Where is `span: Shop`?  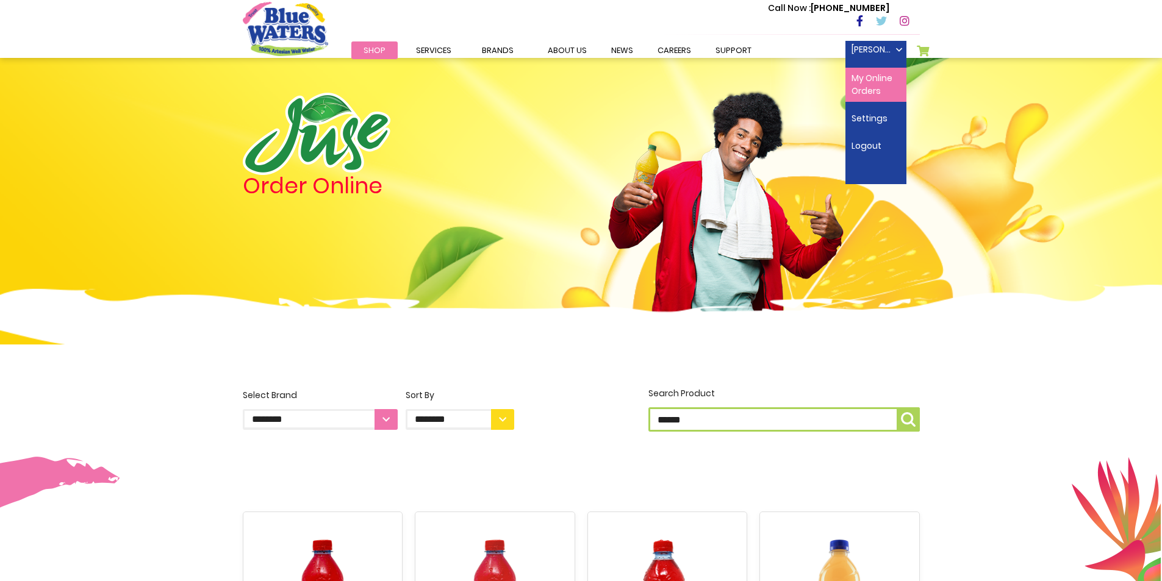 span: Shop is located at coordinates (374, 50).